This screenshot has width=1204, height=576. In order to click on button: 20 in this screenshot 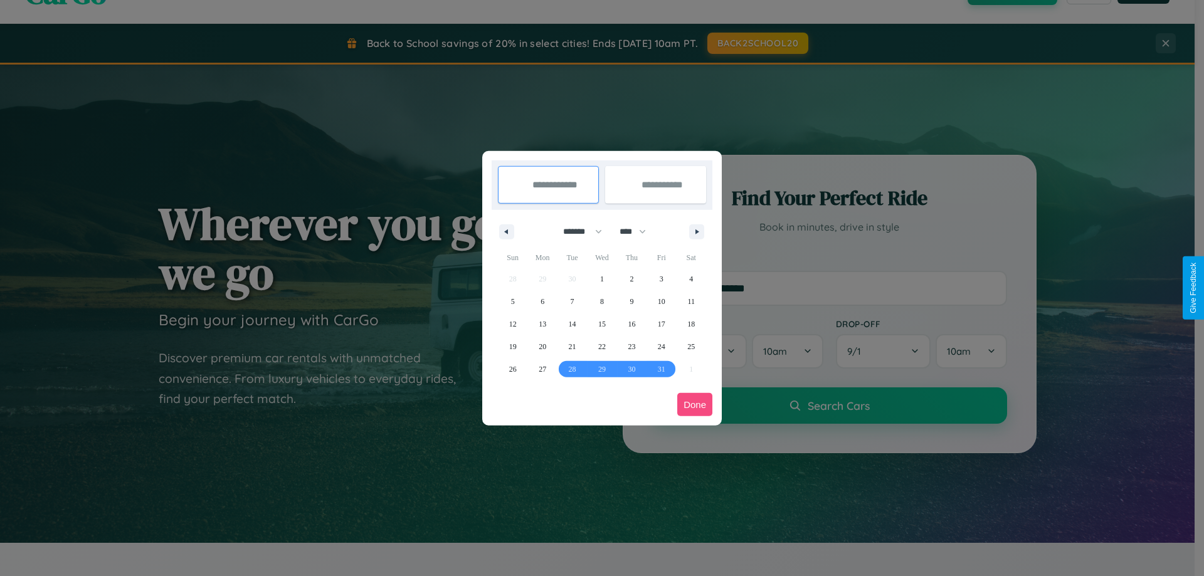, I will do `click(542, 347)`.